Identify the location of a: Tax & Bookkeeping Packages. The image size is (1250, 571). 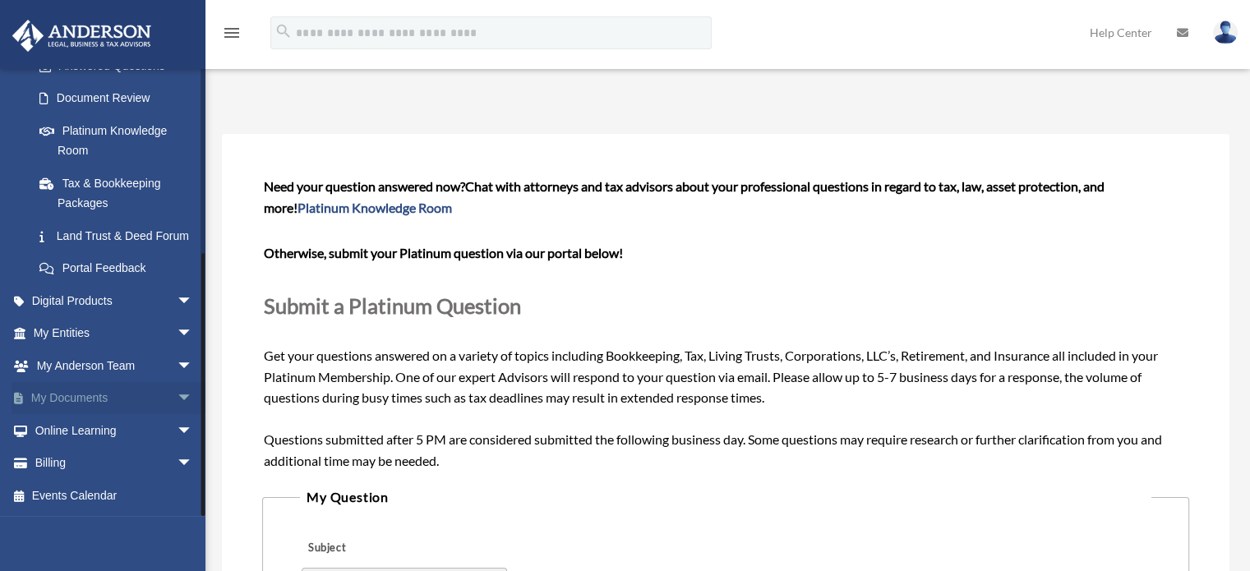
(120, 193).